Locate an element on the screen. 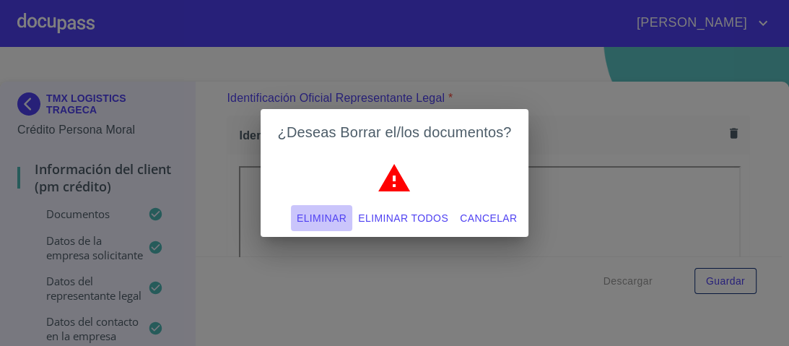  h2: ¿Deseas Borrar el/los documentos? is located at coordinates (395, 132).